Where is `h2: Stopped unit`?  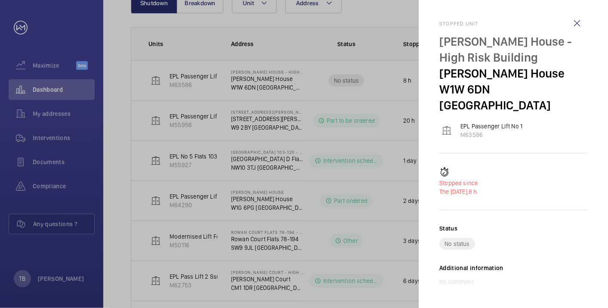
h2: Stopped unit is located at coordinates (514, 24).